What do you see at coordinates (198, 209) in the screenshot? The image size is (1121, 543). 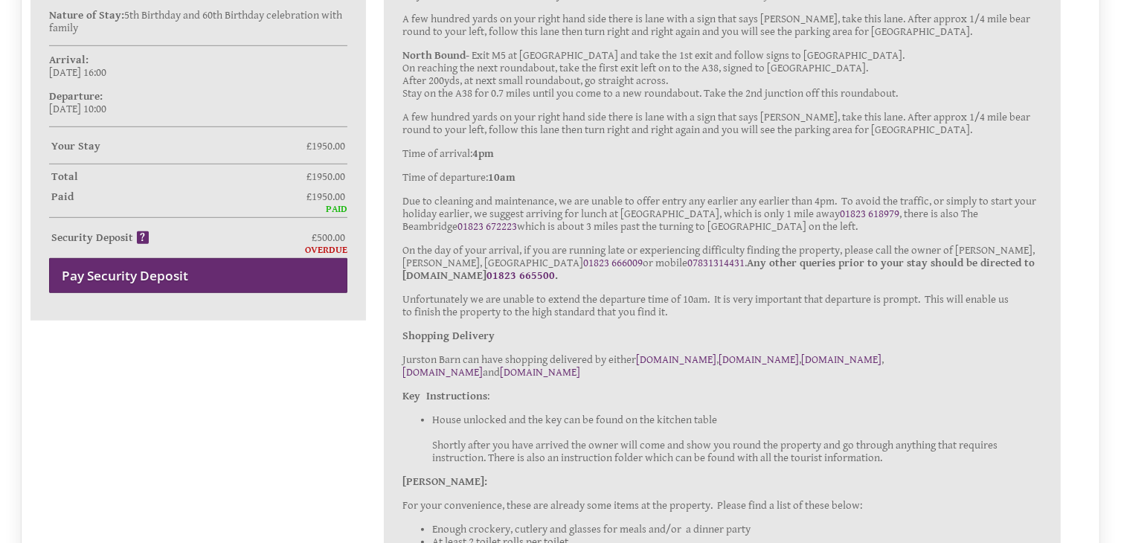 I see `div: PAID` at bounding box center [198, 209].